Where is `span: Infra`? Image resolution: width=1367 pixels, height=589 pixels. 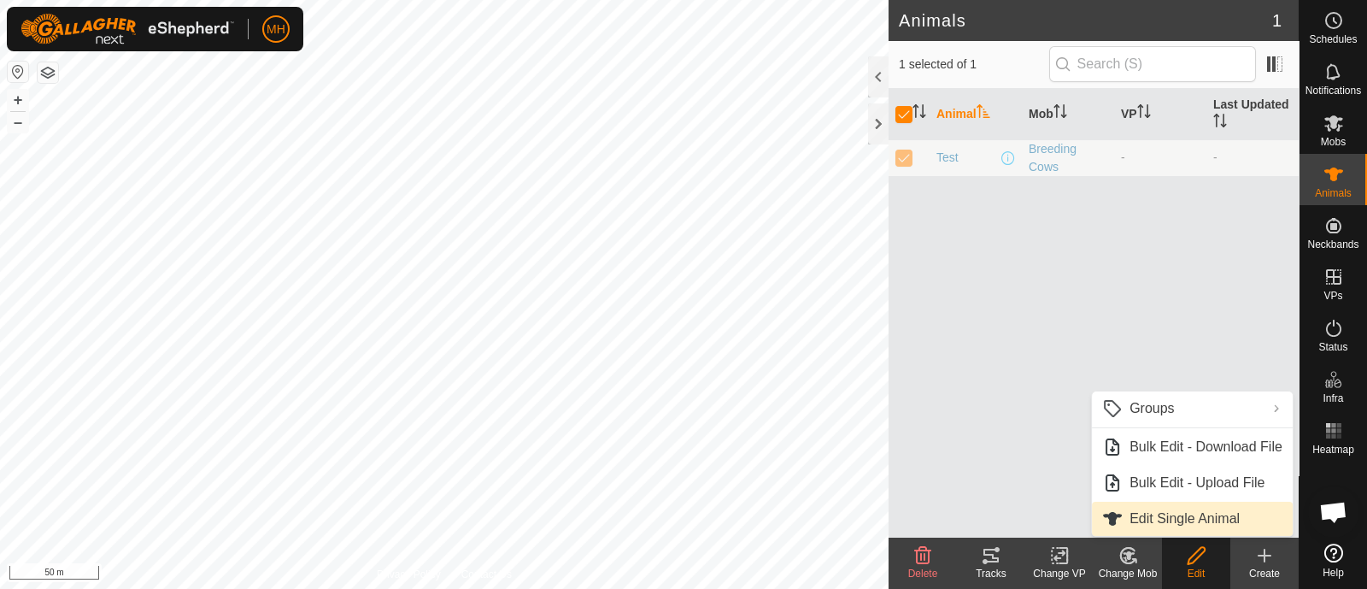
span: Infra is located at coordinates (1333, 398).